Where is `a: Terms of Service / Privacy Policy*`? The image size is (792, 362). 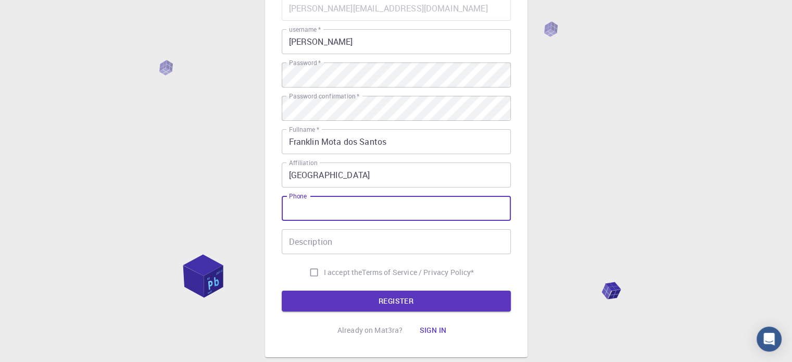 a: Terms of Service / Privacy Policy* is located at coordinates (418, 272).